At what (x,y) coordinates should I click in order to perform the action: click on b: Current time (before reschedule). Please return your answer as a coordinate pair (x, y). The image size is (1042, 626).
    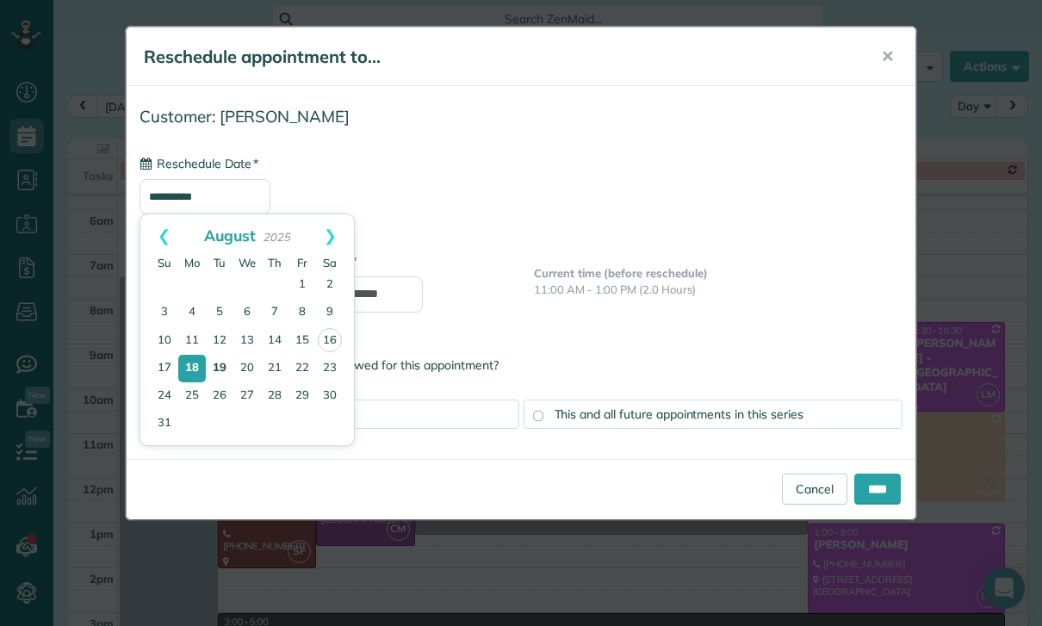
    Looking at the image, I should click on (621, 273).